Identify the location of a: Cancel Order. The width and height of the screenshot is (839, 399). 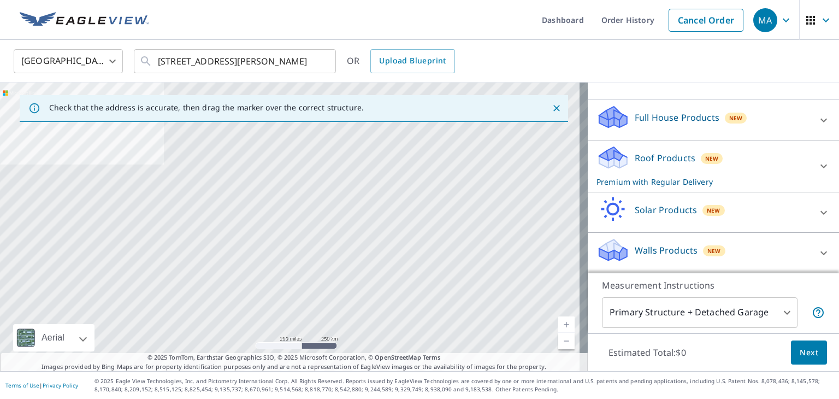
(706, 20).